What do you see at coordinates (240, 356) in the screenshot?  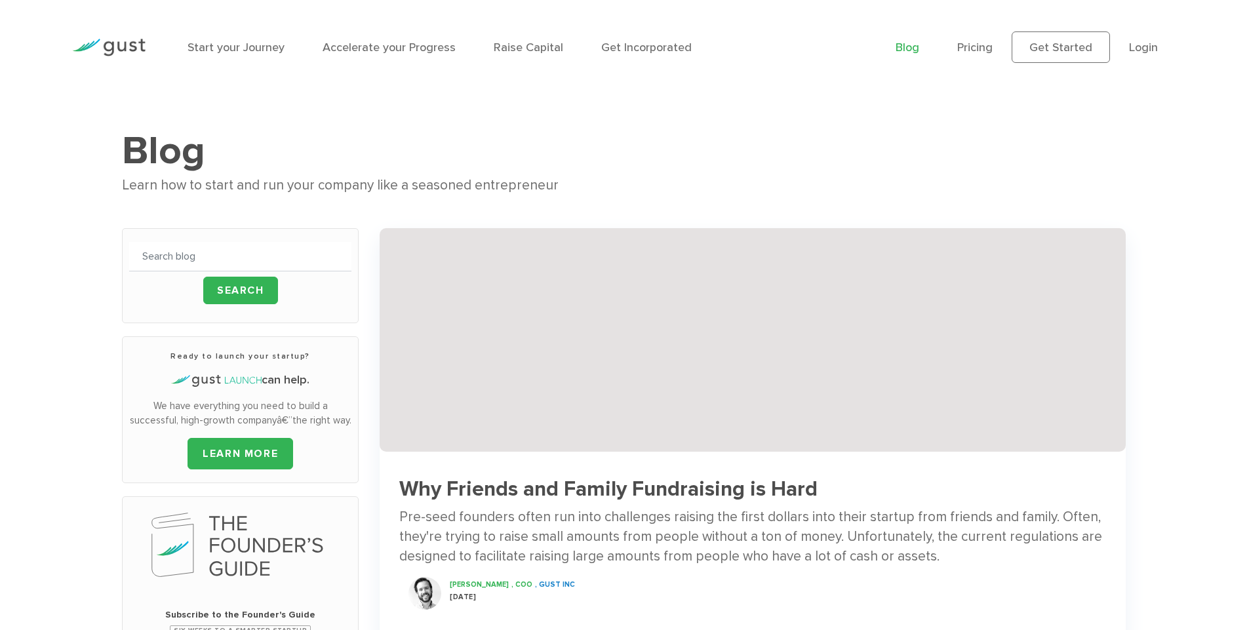 I see `h3: Ready to launch your startup?` at bounding box center [240, 356].